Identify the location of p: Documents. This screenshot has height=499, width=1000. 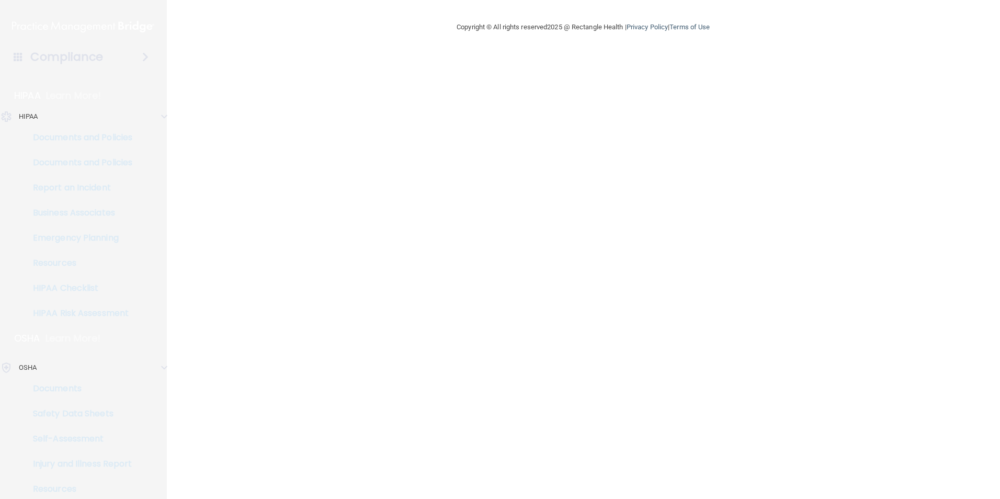
(78, 388).